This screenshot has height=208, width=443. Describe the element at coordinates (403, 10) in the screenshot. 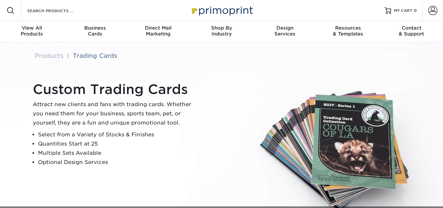

I see `span: MY CART` at that location.